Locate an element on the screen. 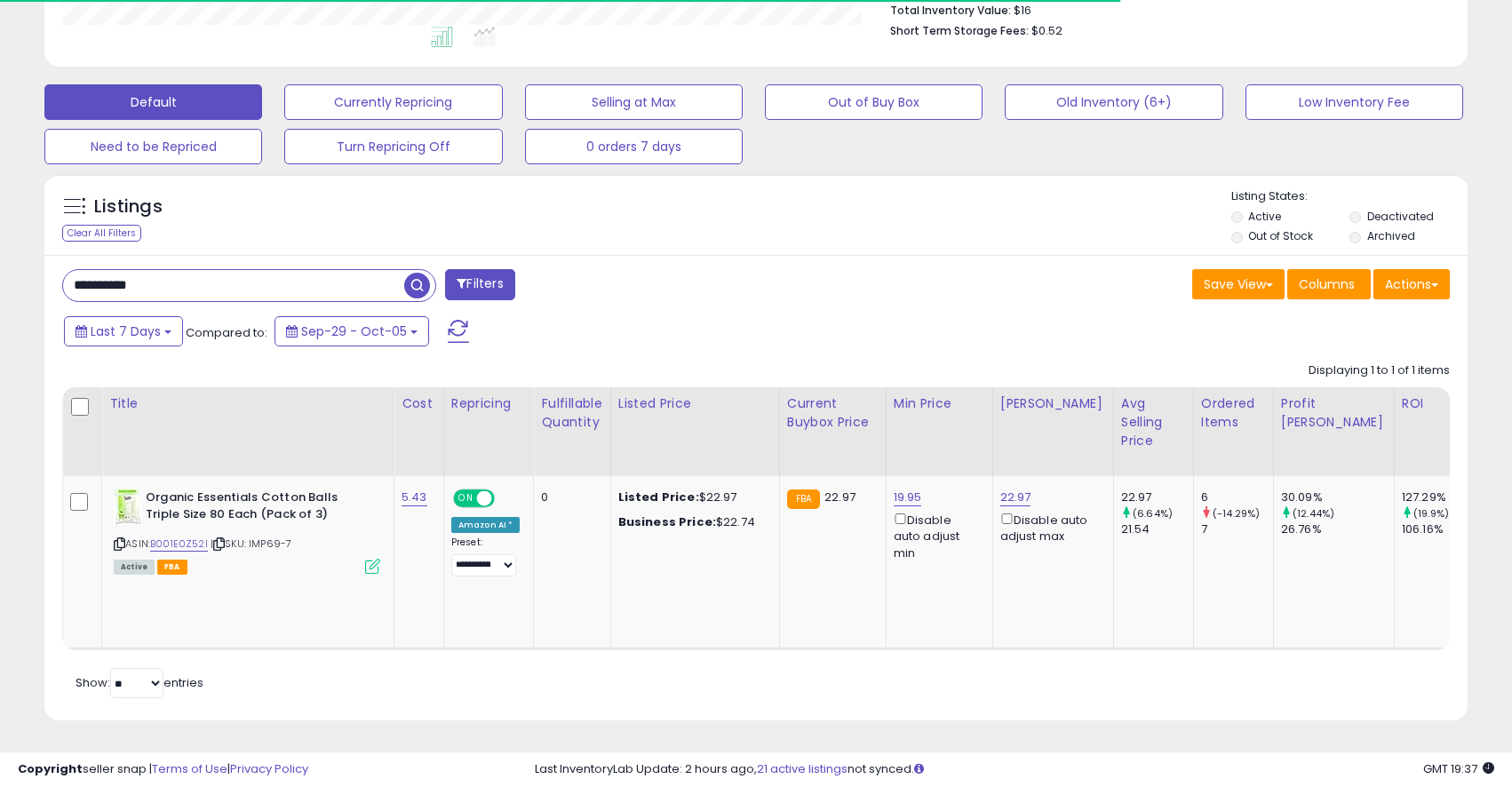 The image size is (1512, 787). a: 5.43 is located at coordinates (414, 498).